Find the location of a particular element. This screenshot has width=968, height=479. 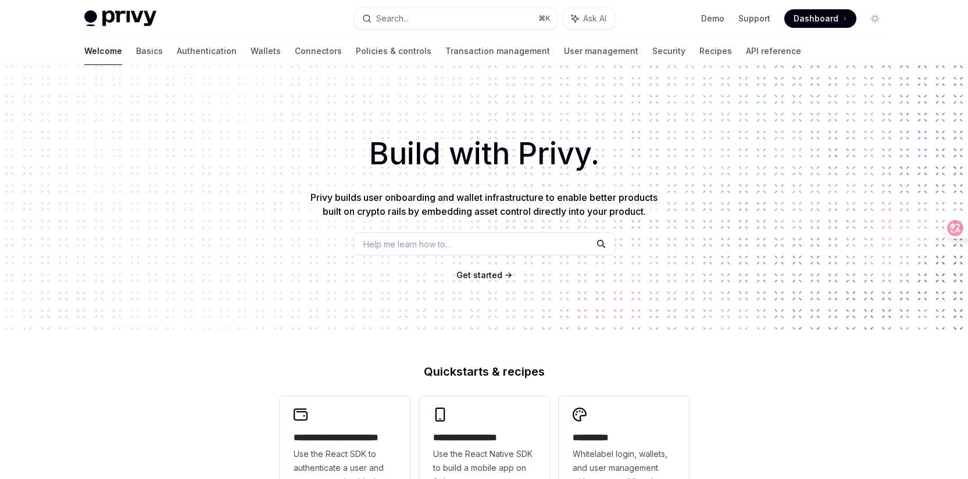

a: Policies & controls is located at coordinates (393, 51).